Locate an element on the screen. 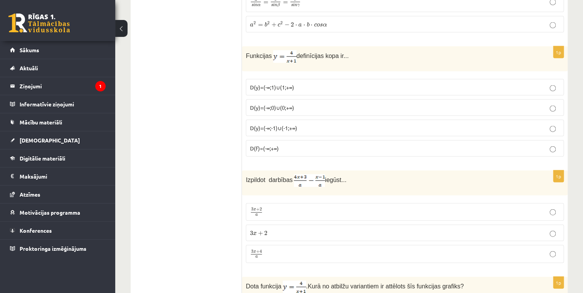  a: Aktuāli is located at coordinates (58, 68).